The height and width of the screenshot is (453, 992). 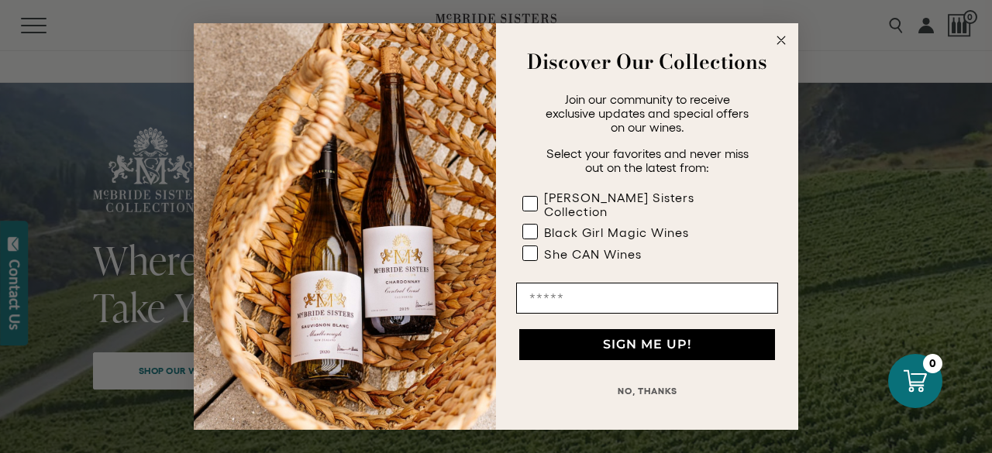 What do you see at coordinates (593, 254) in the screenshot?
I see `div: She CAN Wines` at bounding box center [593, 254].